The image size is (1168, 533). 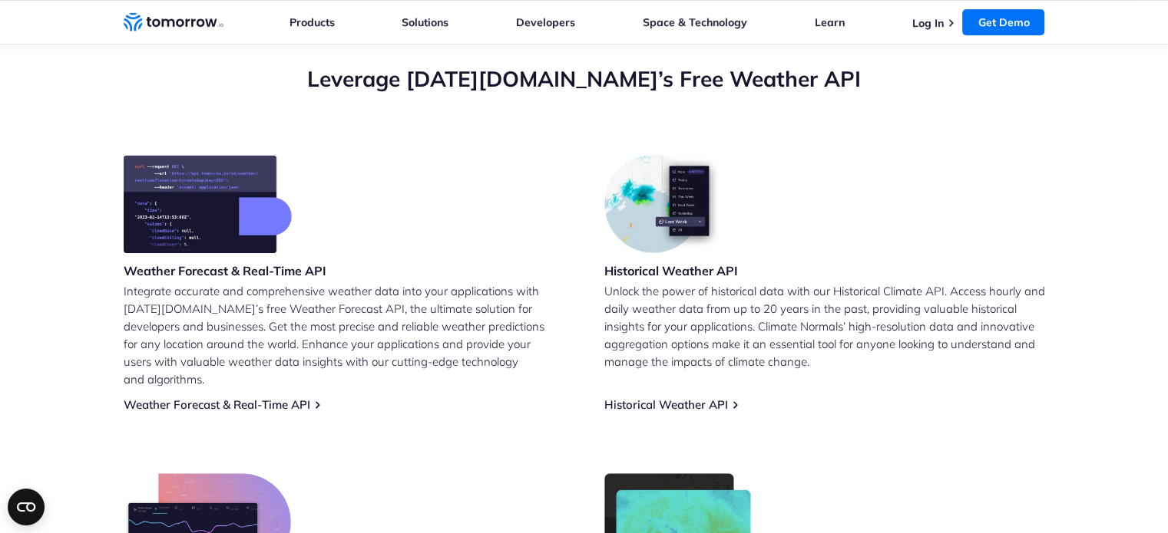 What do you see at coordinates (1002, 22) in the screenshot?
I see `a: Get Demo` at bounding box center [1002, 22].